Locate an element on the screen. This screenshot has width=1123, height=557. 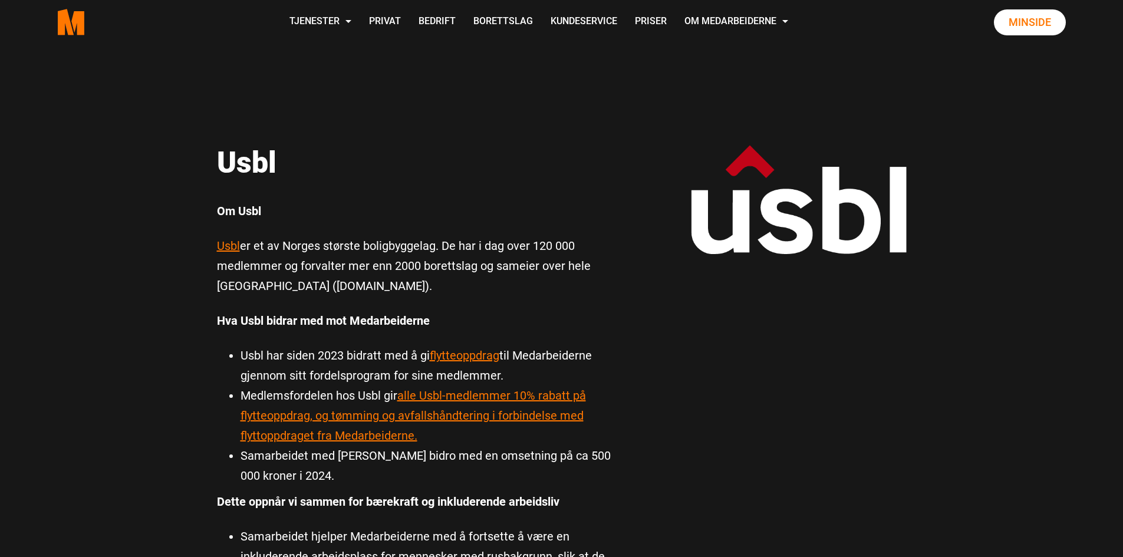
a: Usbl is located at coordinates (228, 246).